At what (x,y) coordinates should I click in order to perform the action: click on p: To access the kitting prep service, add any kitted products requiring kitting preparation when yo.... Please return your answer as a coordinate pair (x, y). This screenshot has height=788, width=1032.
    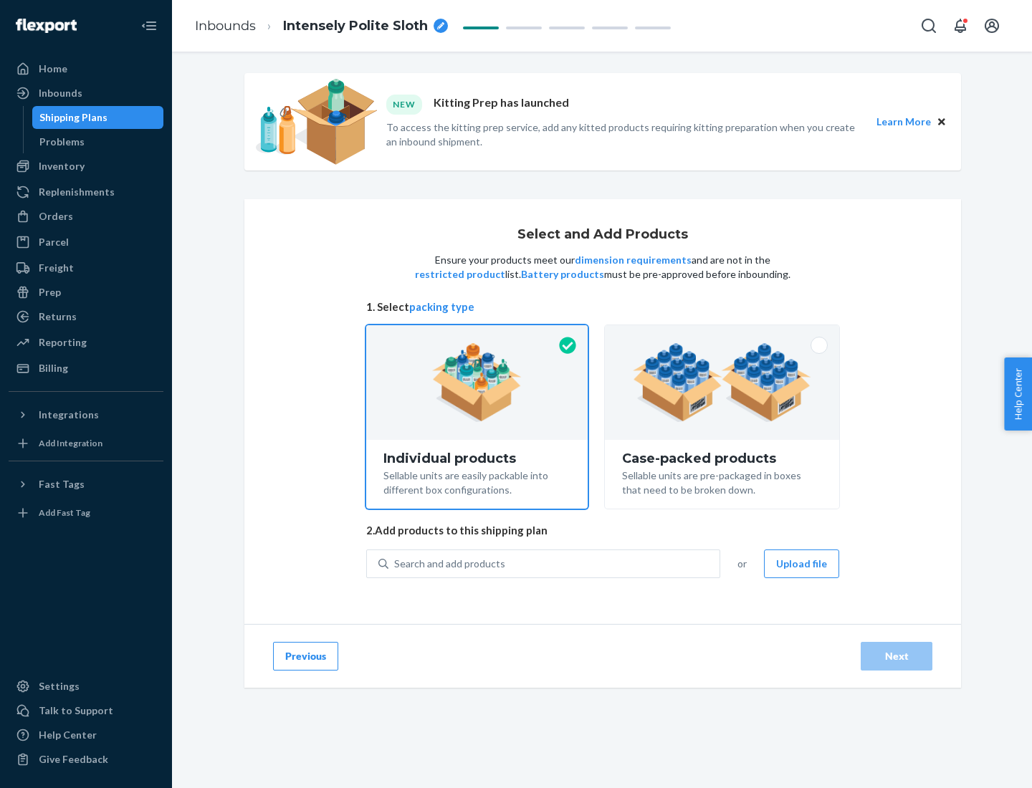
    Looking at the image, I should click on (625, 135).